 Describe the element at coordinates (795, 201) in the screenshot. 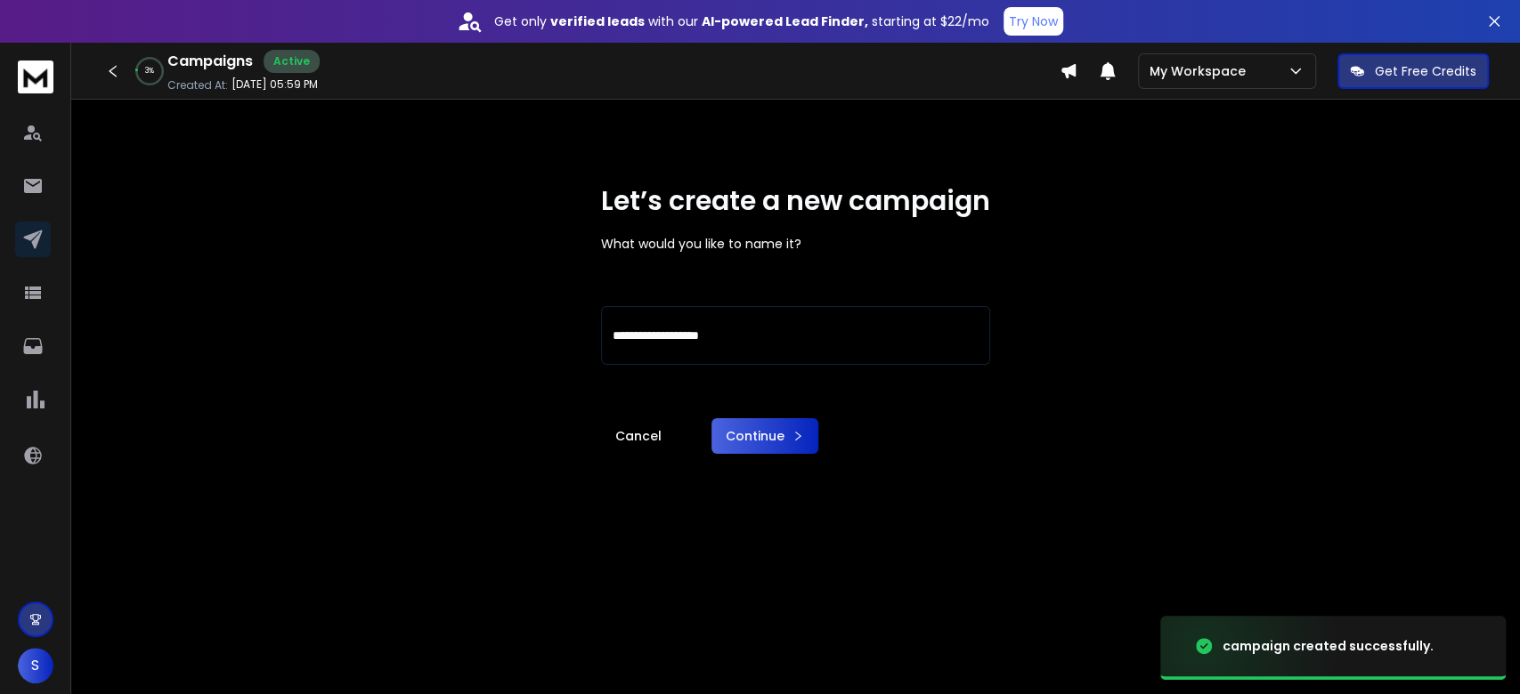

I see `h1: Let’s create a new campaign` at that location.